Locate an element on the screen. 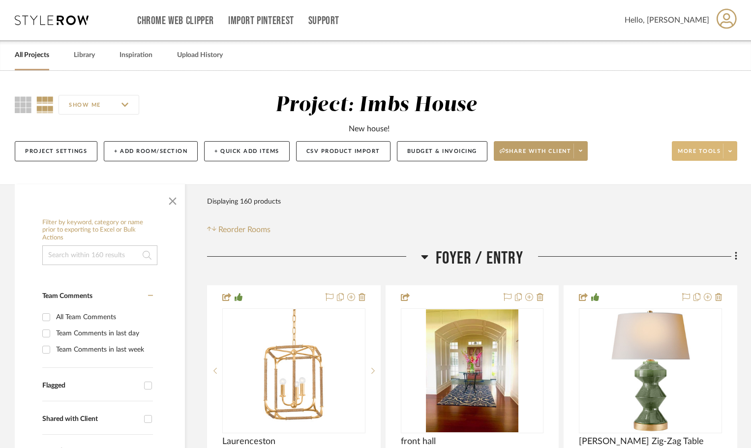 Image resolution: width=751 pixels, height=448 pixels. button: Budget & Invoicing is located at coordinates (442, 151).